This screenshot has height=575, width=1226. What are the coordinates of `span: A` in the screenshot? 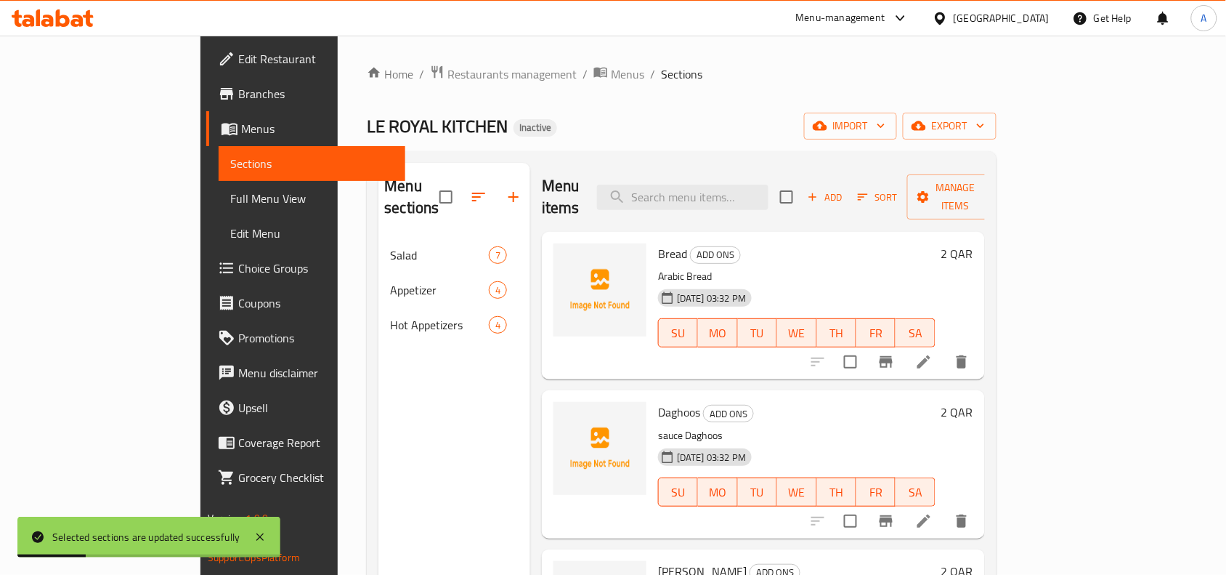 It's located at (1204, 18).